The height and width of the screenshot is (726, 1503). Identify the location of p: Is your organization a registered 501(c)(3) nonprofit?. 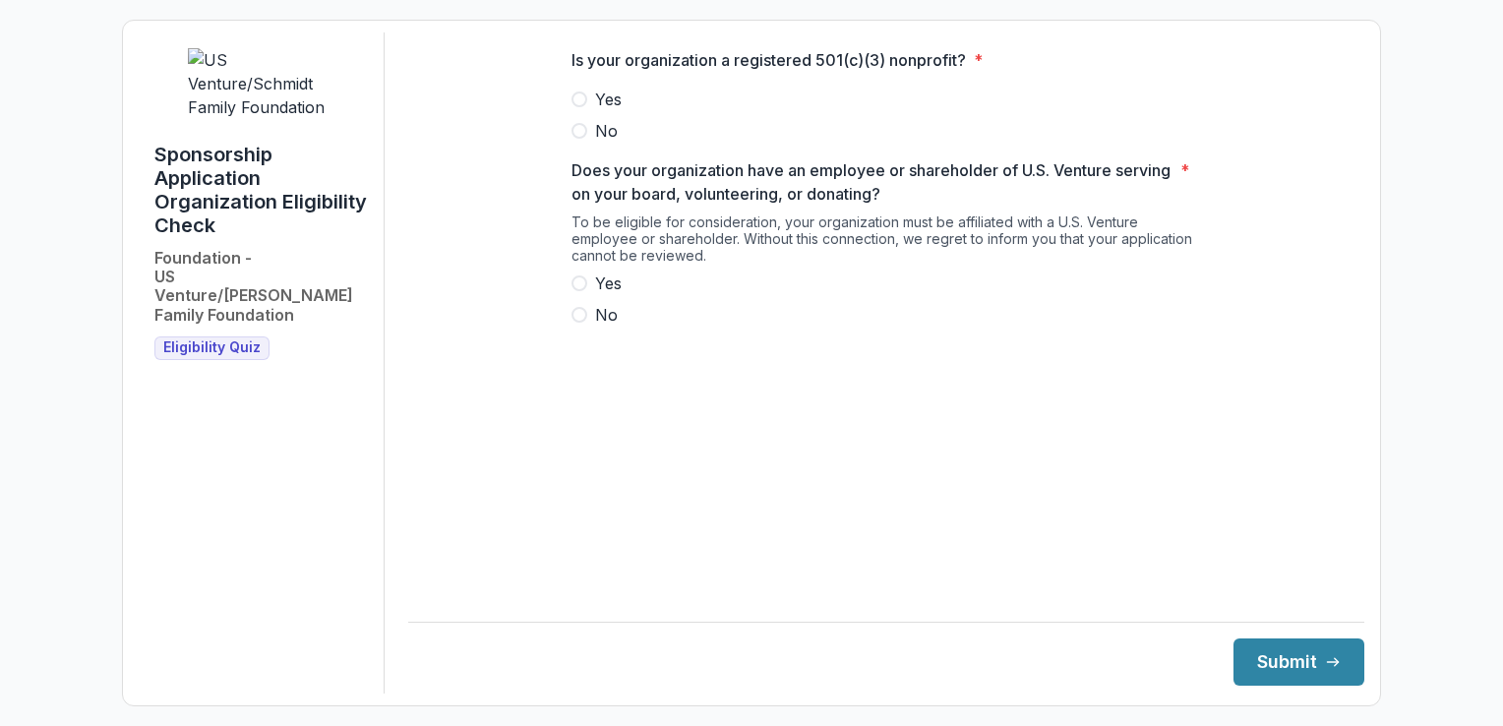
(768, 60).